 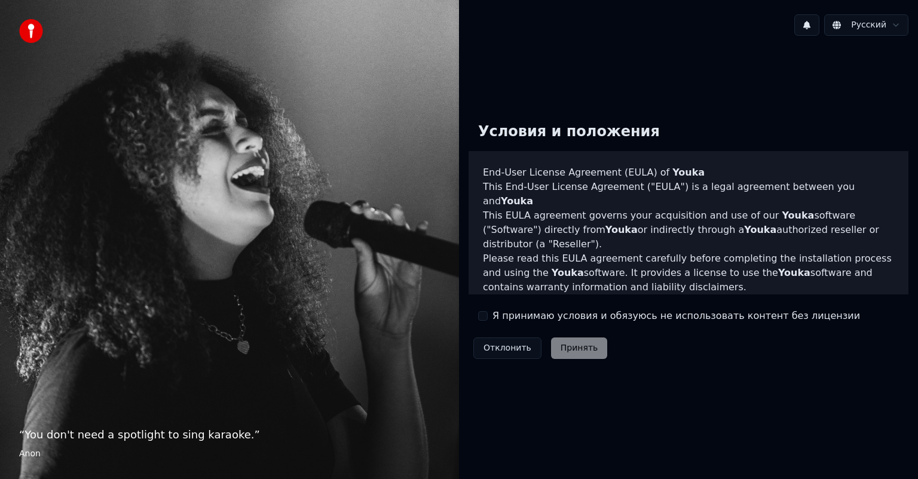 I want to click on img: youka, so click(x=31, y=31).